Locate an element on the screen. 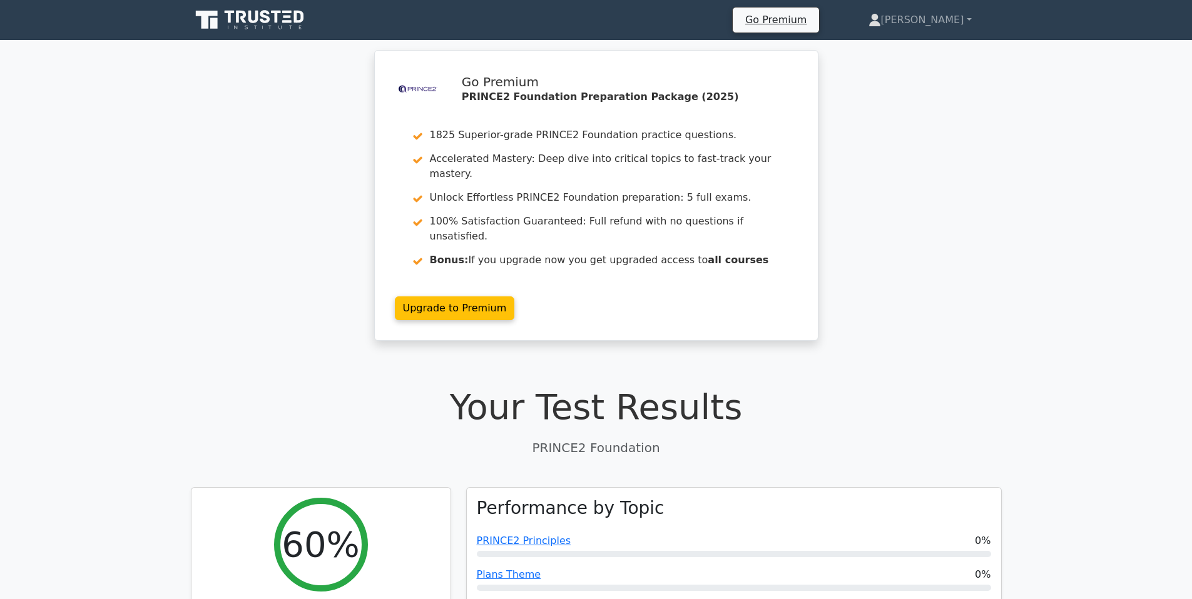  a: Plans Theme is located at coordinates (509, 574).